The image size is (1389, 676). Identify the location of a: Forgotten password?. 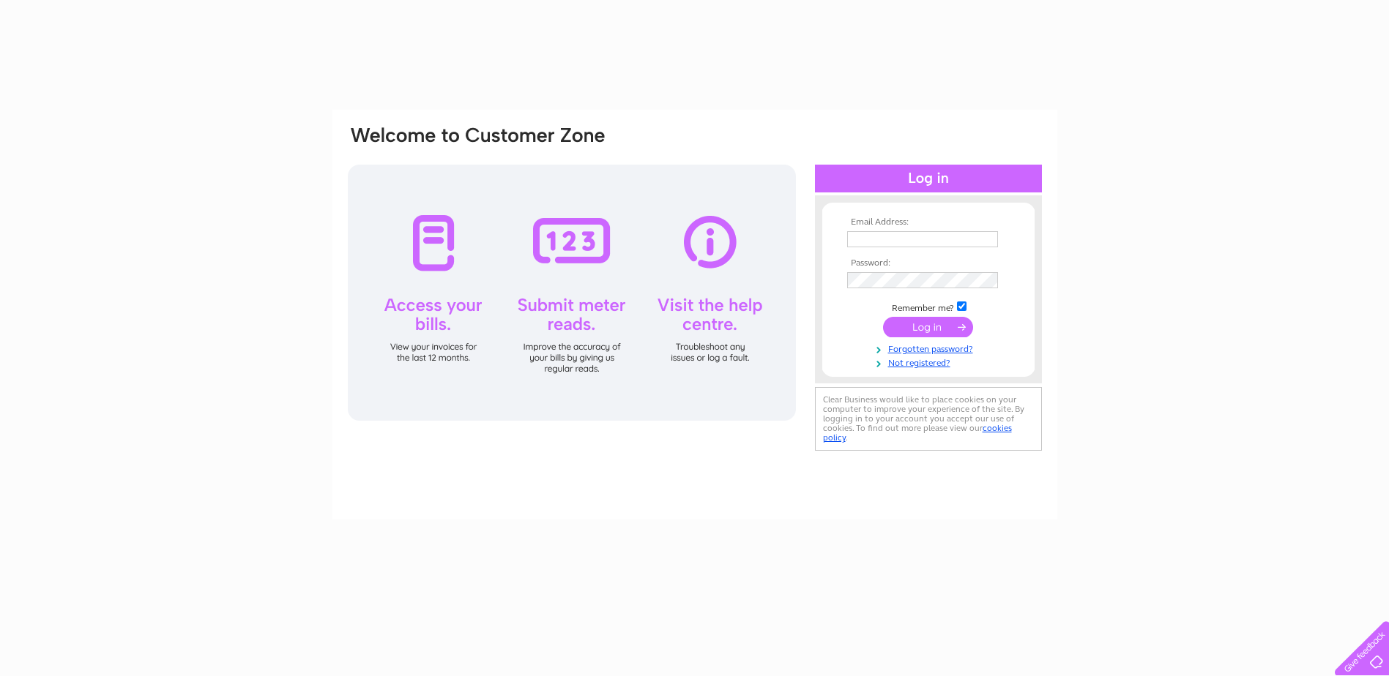
(930, 348).